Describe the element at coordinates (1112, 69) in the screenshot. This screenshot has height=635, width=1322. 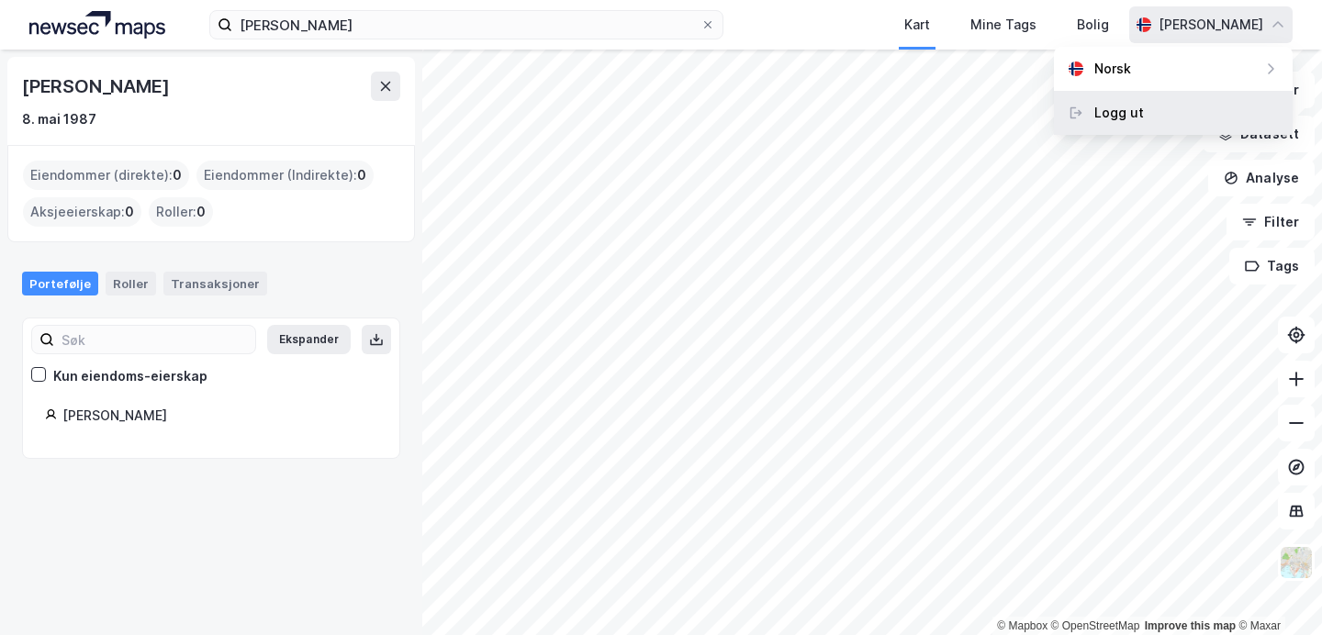
I see `div: Norsk` at that location.